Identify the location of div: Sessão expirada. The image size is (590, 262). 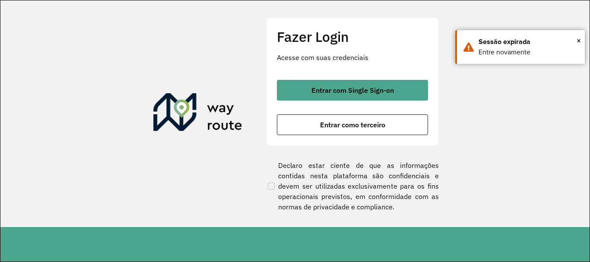
(528, 42).